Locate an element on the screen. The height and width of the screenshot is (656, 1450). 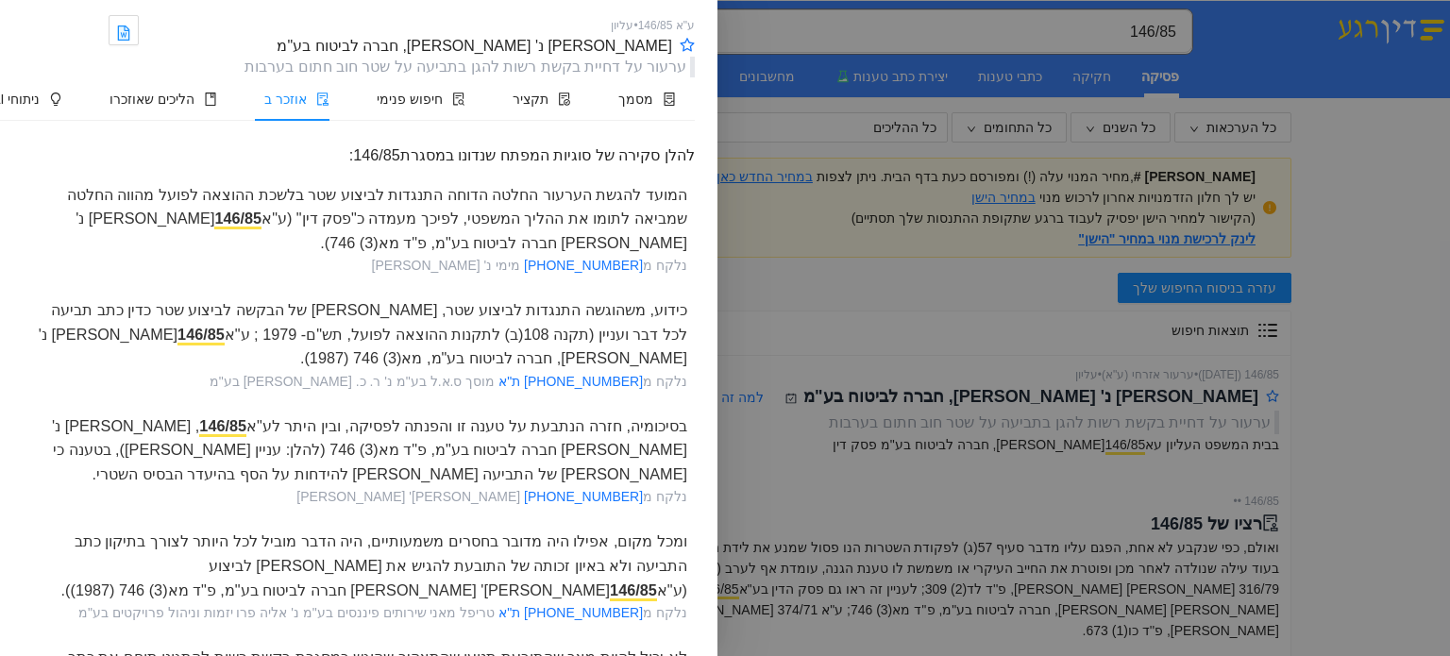
a: file-word is located at coordinates (124, 30).